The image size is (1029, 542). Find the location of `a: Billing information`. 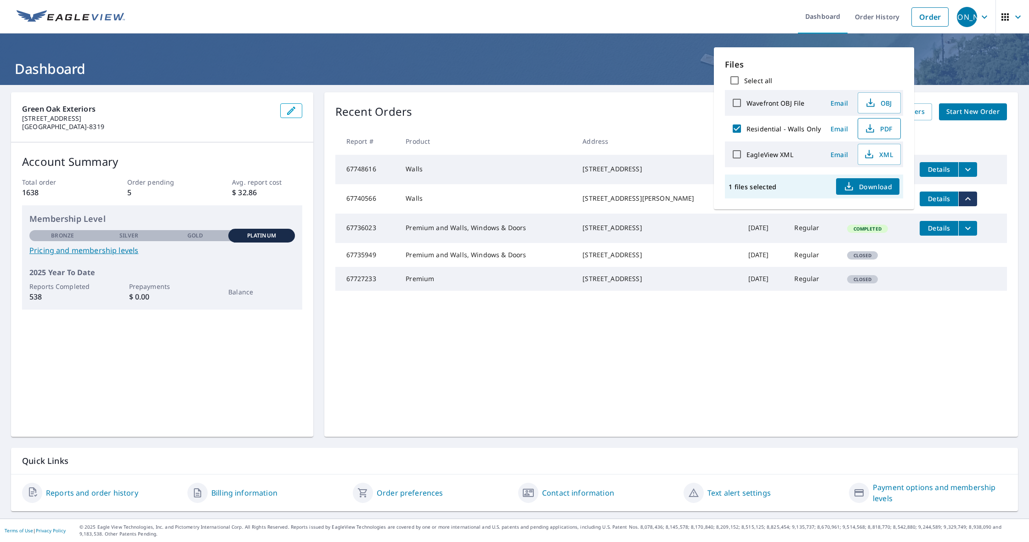

a: Billing information is located at coordinates (244, 493).